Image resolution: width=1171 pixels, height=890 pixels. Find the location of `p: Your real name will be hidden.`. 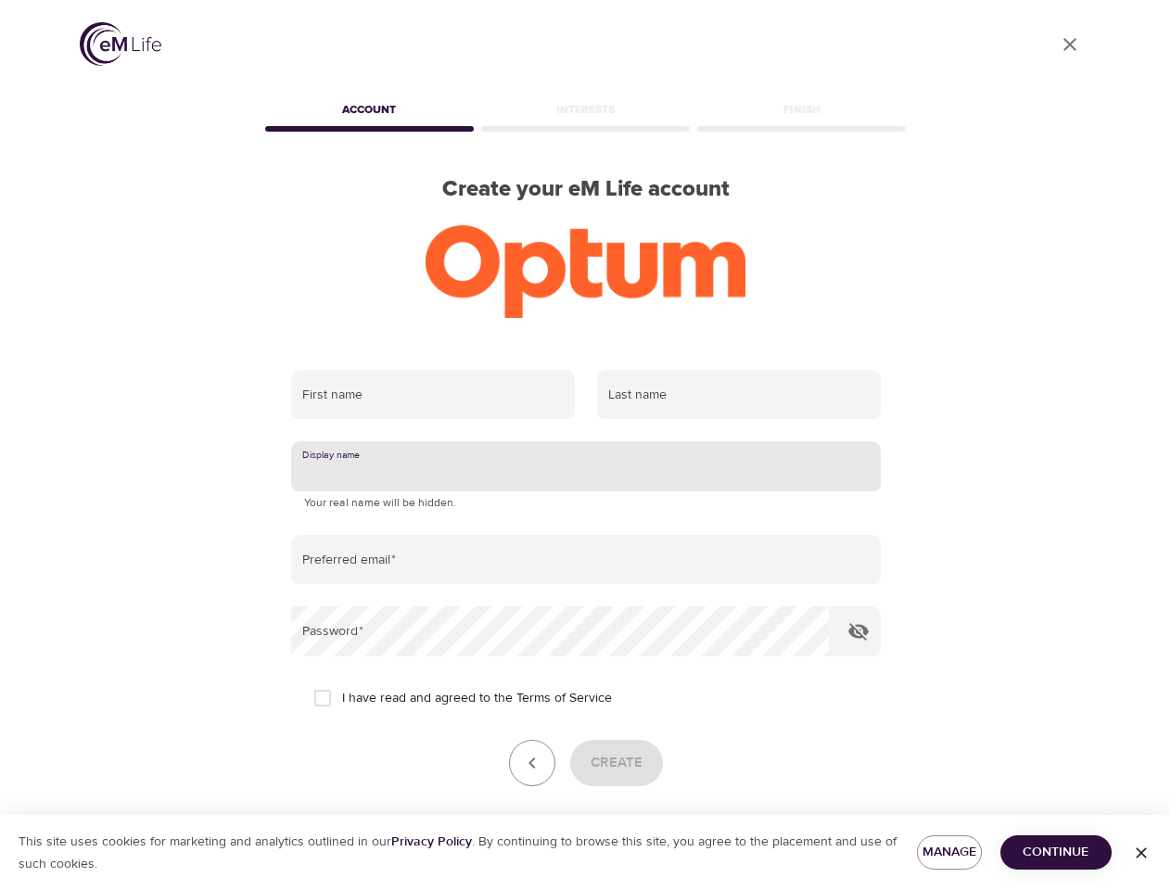

p: Your real name will be hidden. is located at coordinates (586, 504).